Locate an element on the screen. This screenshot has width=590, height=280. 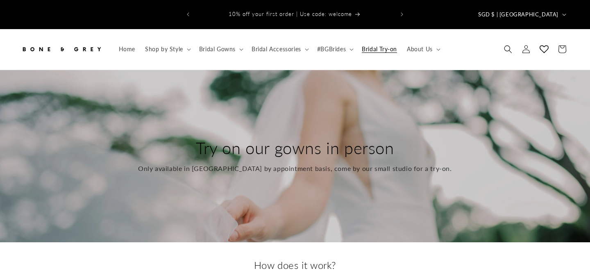
summary: Search is located at coordinates (508, 49).